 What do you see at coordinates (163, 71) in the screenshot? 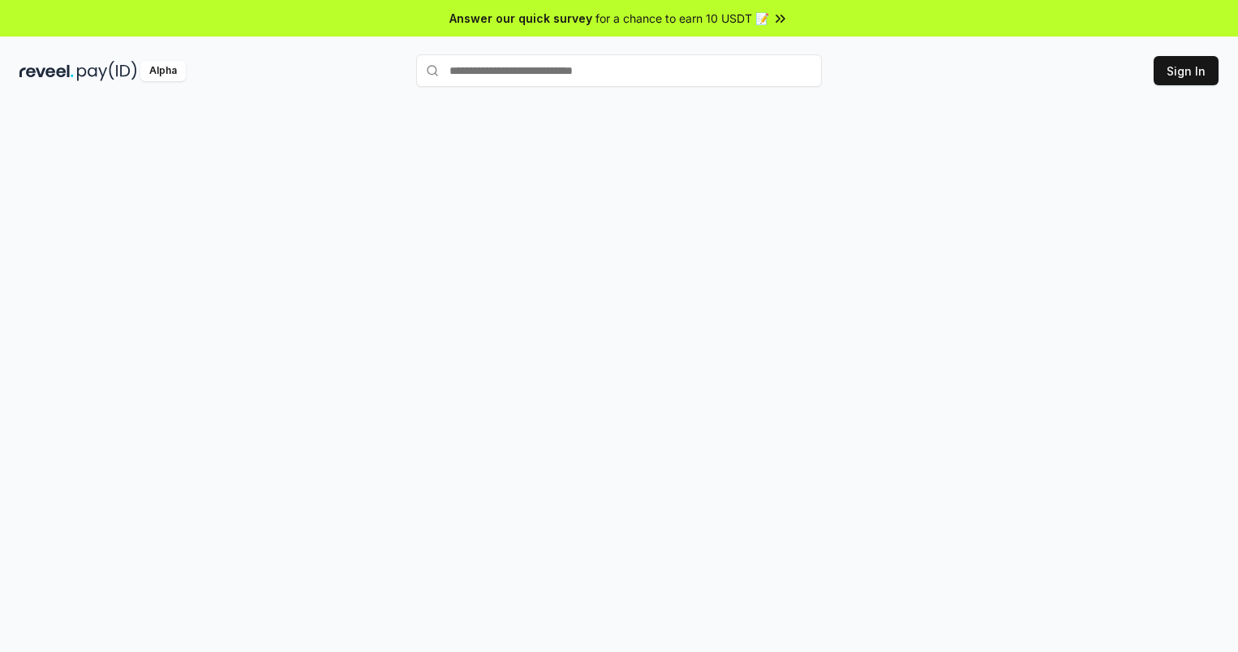
I see `div: Alpha` at bounding box center [163, 71].